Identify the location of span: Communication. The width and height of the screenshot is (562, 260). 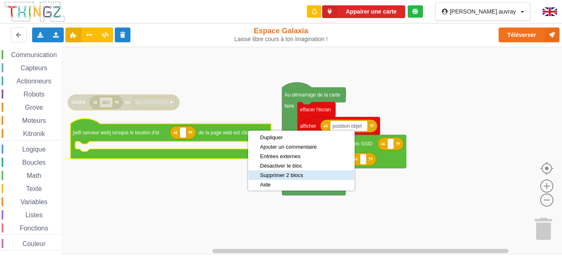
(34, 55).